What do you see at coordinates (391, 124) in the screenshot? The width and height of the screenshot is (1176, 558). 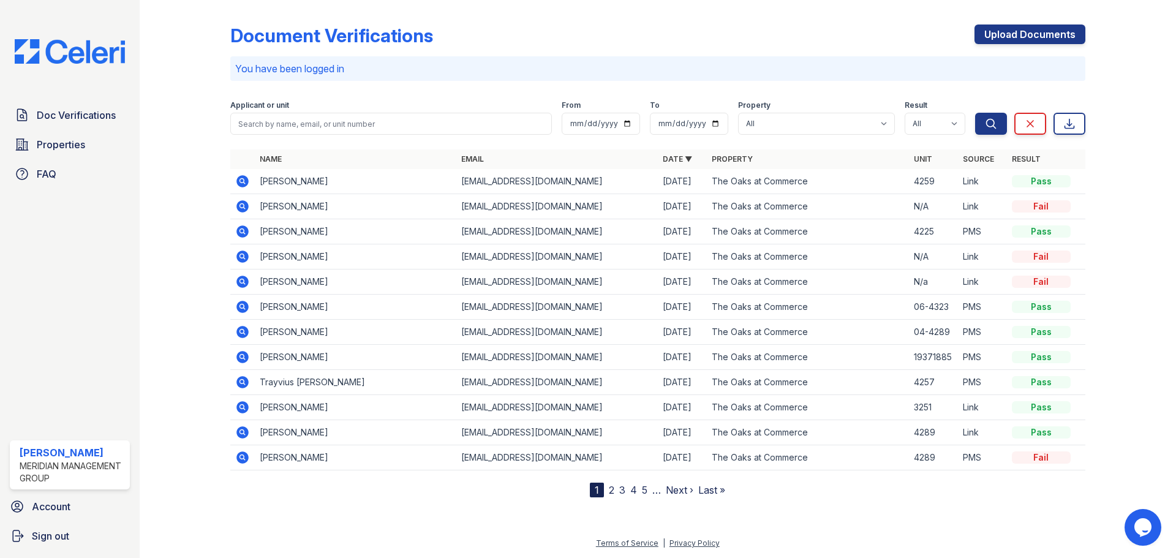 I see `input: Search by name, email, or unit number` at bounding box center [391, 124].